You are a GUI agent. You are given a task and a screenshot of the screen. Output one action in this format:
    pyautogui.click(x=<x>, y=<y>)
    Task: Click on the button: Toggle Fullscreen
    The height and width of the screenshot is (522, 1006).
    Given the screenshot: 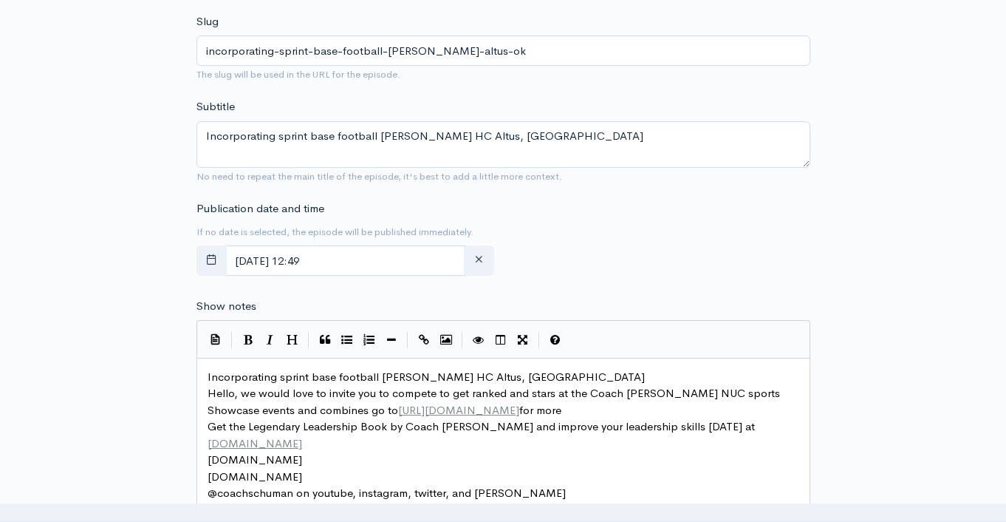 What is the action you would take?
    pyautogui.click(x=523, y=340)
    